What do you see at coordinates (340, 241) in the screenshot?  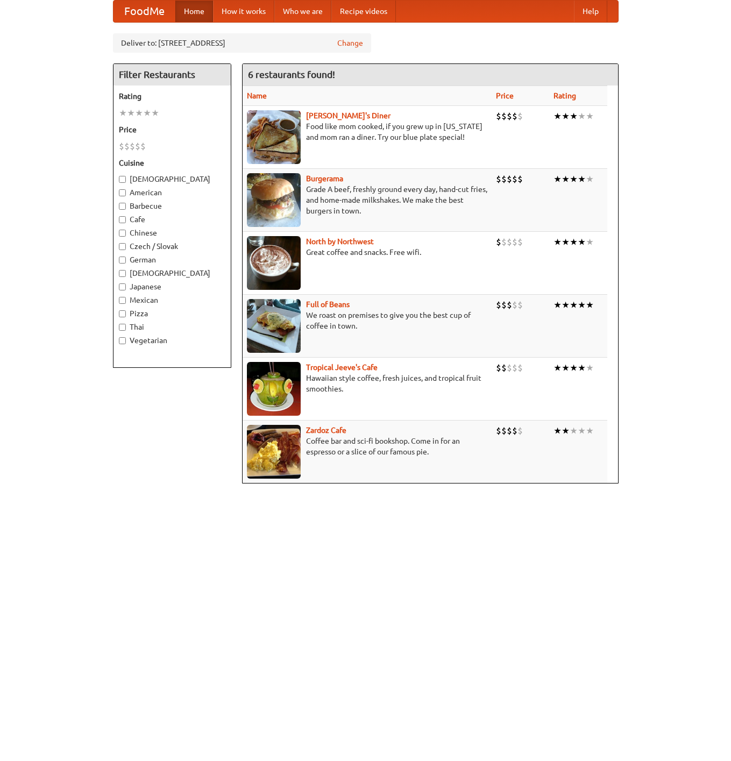 I see `a: North by Northwest` at bounding box center [340, 241].